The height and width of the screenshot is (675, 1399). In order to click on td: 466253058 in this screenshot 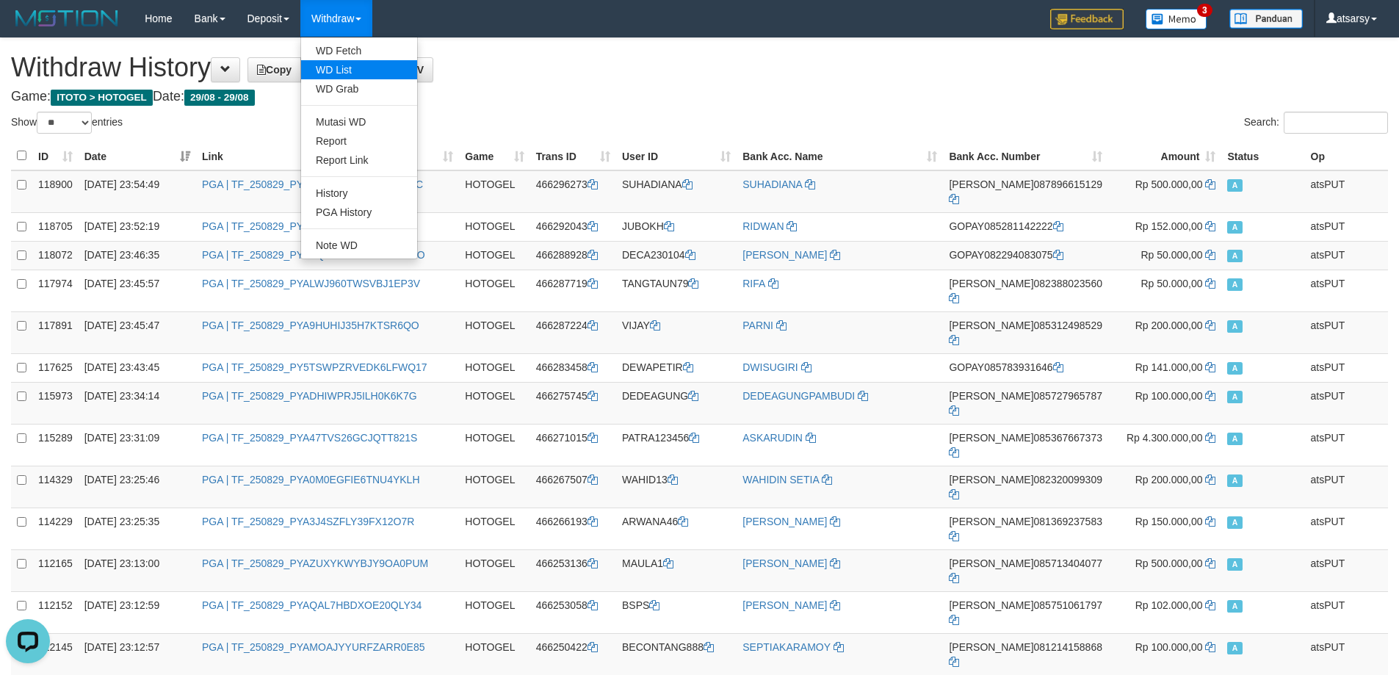, I will do `click(573, 612)`.